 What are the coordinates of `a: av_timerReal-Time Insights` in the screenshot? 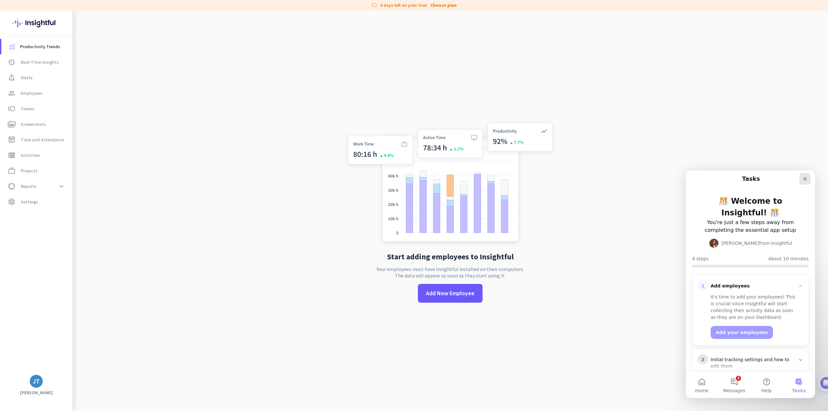 It's located at (37, 62).